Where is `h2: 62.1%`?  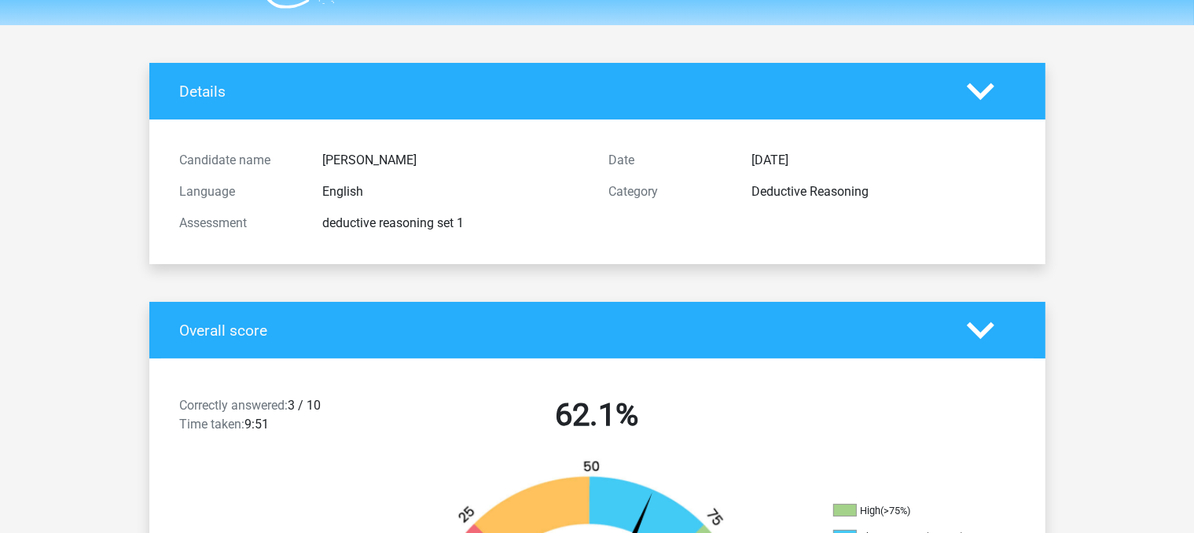 h2: 62.1% is located at coordinates (597, 415).